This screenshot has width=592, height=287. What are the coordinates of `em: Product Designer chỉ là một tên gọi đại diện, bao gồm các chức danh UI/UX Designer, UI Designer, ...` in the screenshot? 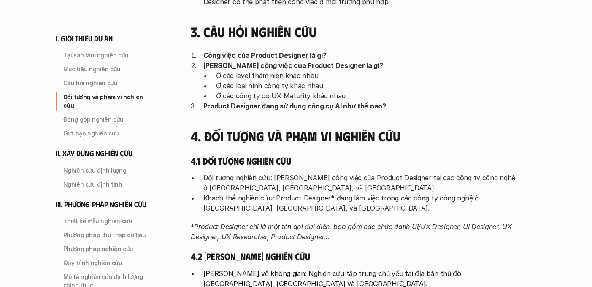 It's located at (352, 232).